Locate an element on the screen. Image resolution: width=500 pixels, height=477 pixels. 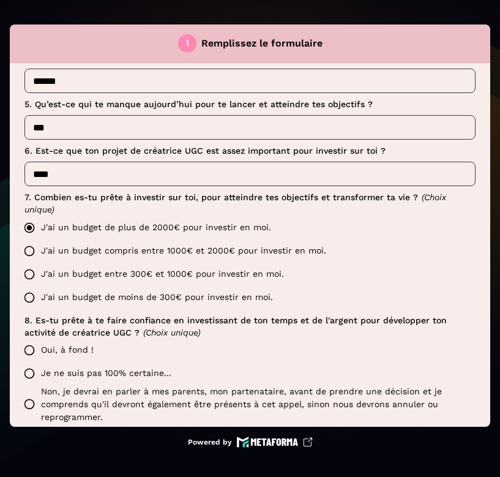
label: J'ai un budget de plus de 2000€ pour investir en moi. is located at coordinates (247, 228).